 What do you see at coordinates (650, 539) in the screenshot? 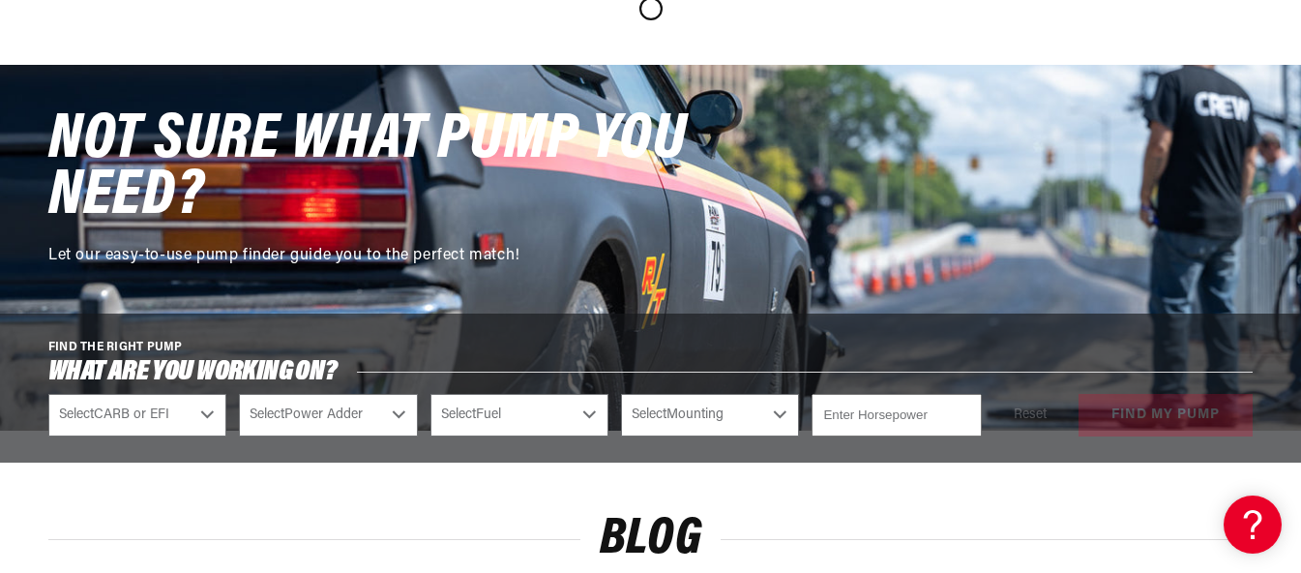
I see `h2: Blog` at bounding box center [650, 539].